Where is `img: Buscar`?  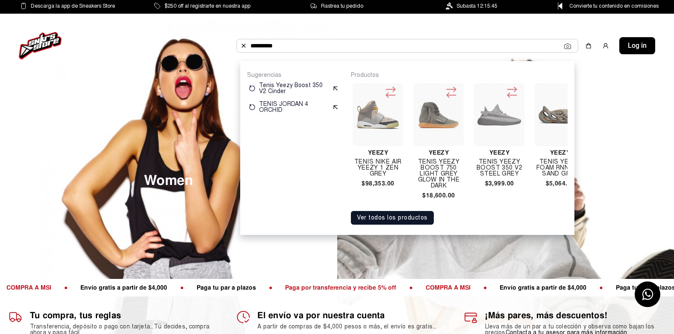
img: Buscar is located at coordinates (244, 46).